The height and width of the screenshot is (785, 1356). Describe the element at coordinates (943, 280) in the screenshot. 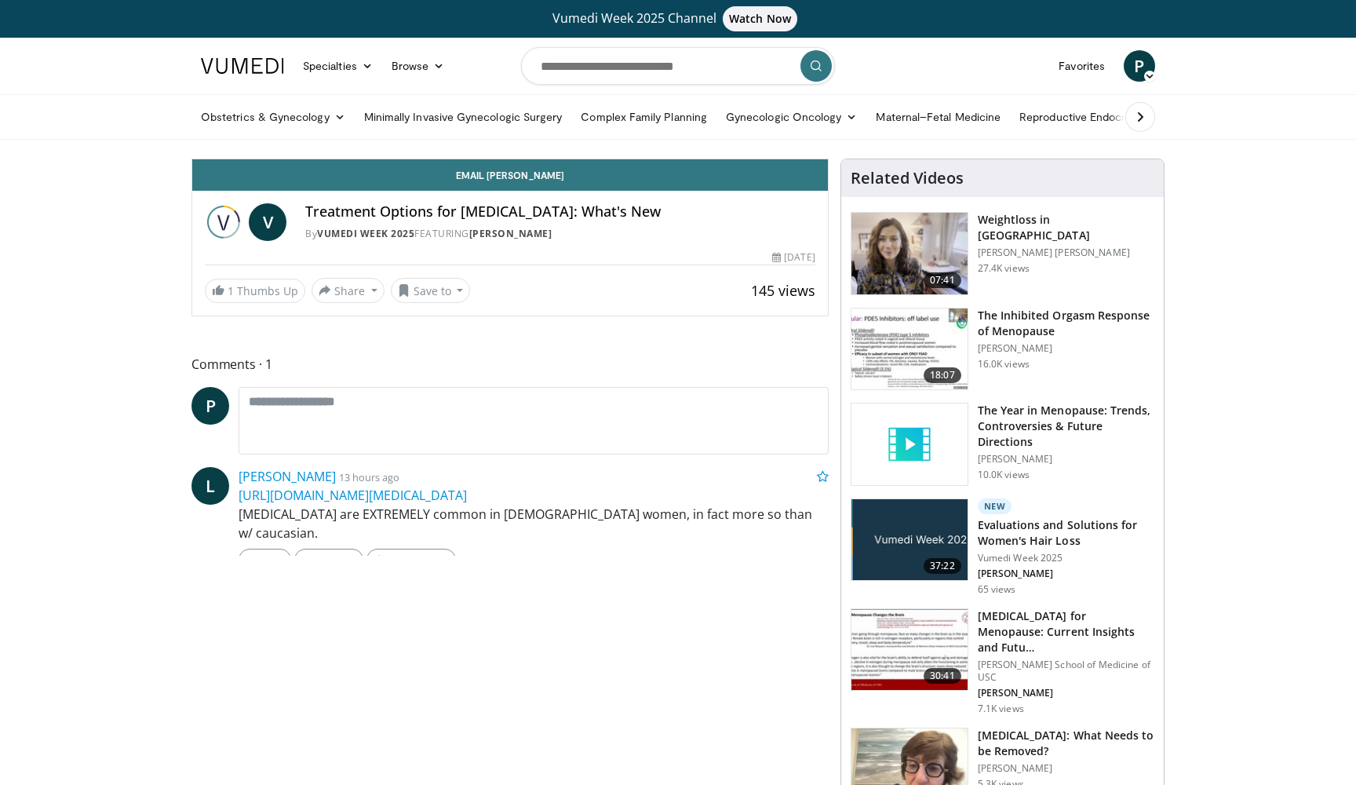

I see `span: 07:41` at that location.